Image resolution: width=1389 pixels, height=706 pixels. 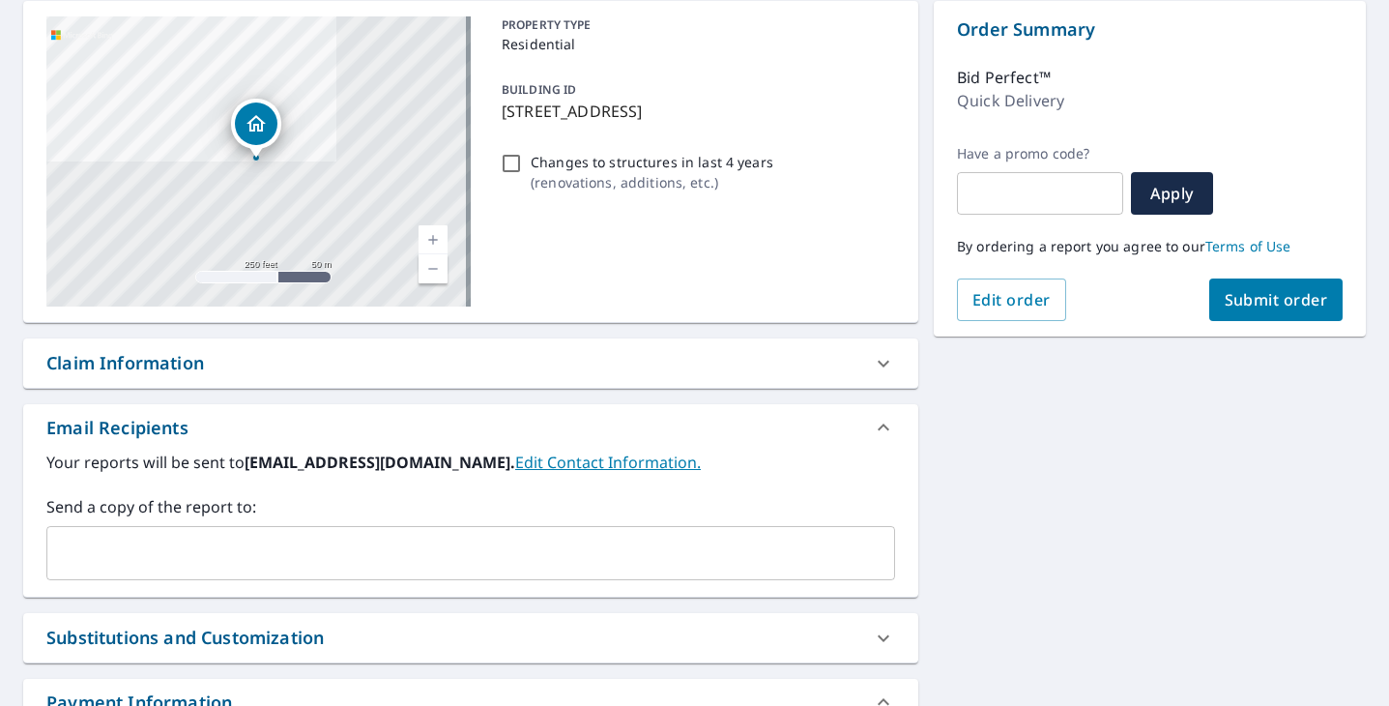 I want to click on button: Apply, so click(x=1172, y=193).